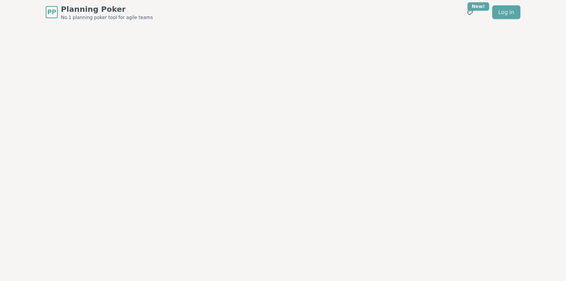 The image size is (566, 281). What do you see at coordinates (506, 12) in the screenshot?
I see `a: Log in` at bounding box center [506, 12].